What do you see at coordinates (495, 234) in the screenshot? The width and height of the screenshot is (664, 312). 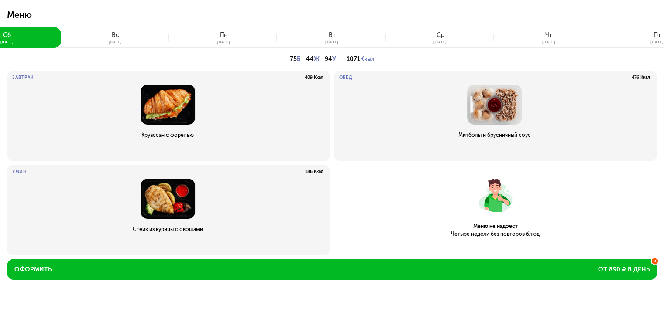 I see `p: Четыре недели без повторов блюд` at bounding box center [495, 234].